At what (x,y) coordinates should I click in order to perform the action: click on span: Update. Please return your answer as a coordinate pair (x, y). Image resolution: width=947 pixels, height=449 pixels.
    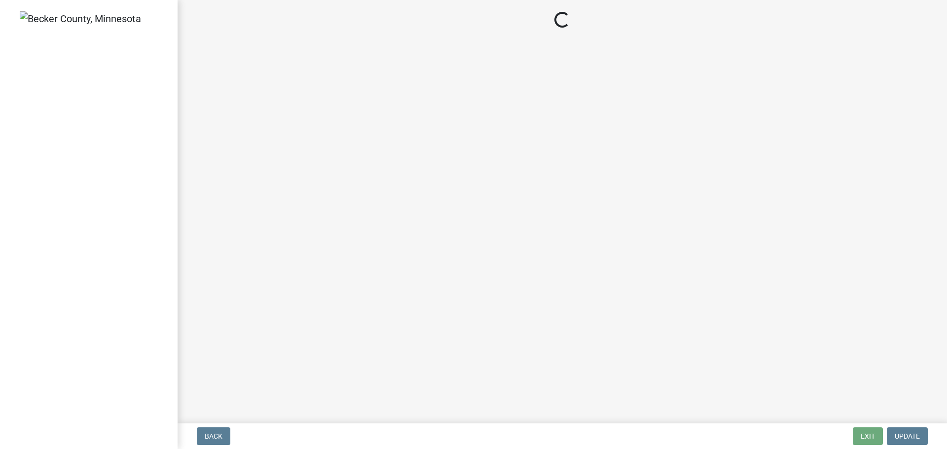
    Looking at the image, I should click on (907, 437).